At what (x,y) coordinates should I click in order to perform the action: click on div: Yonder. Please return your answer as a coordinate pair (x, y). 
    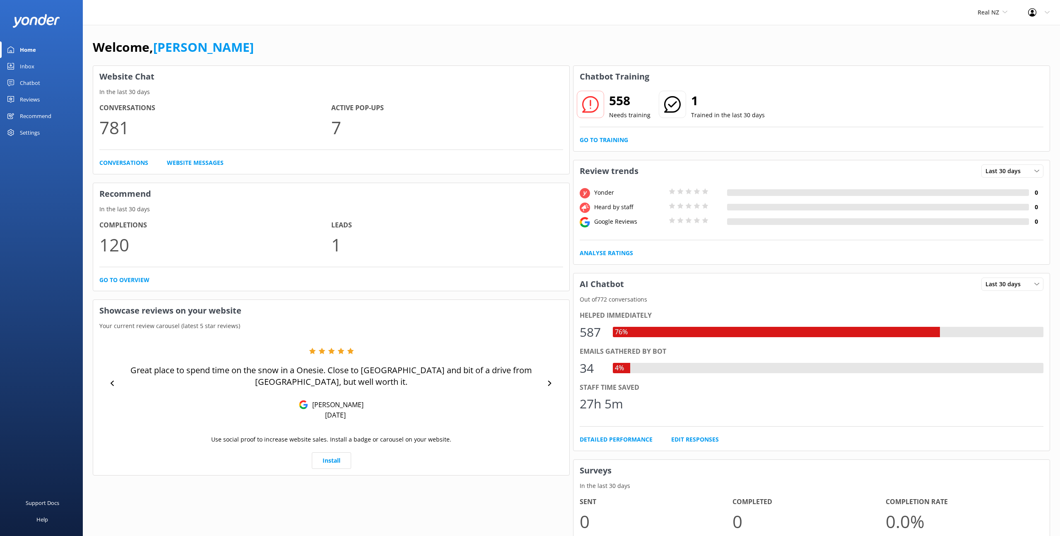
    Looking at the image, I should click on (629, 193).